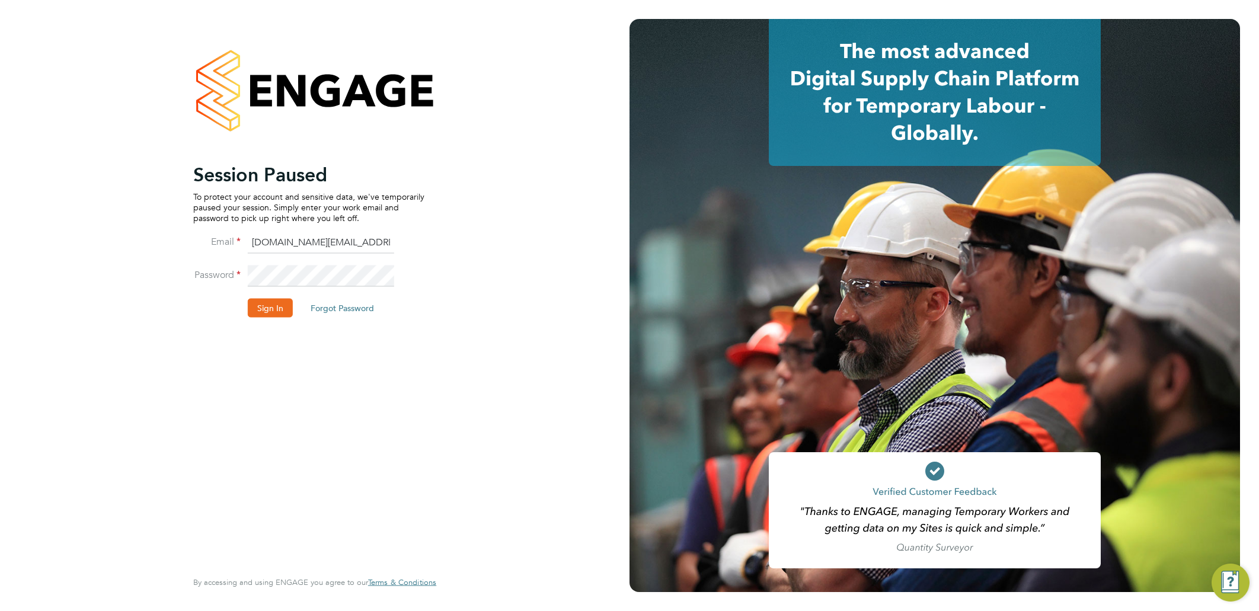  I want to click on p: To protect your account and sensitive data, we've temporarily paused your session. Simply enter y..., so click(309, 207).